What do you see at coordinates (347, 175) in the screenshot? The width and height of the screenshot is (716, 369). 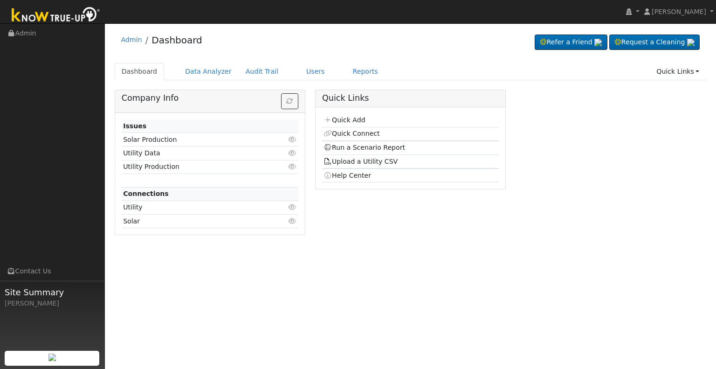 I see `a: Help Center` at bounding box center [347, 175].